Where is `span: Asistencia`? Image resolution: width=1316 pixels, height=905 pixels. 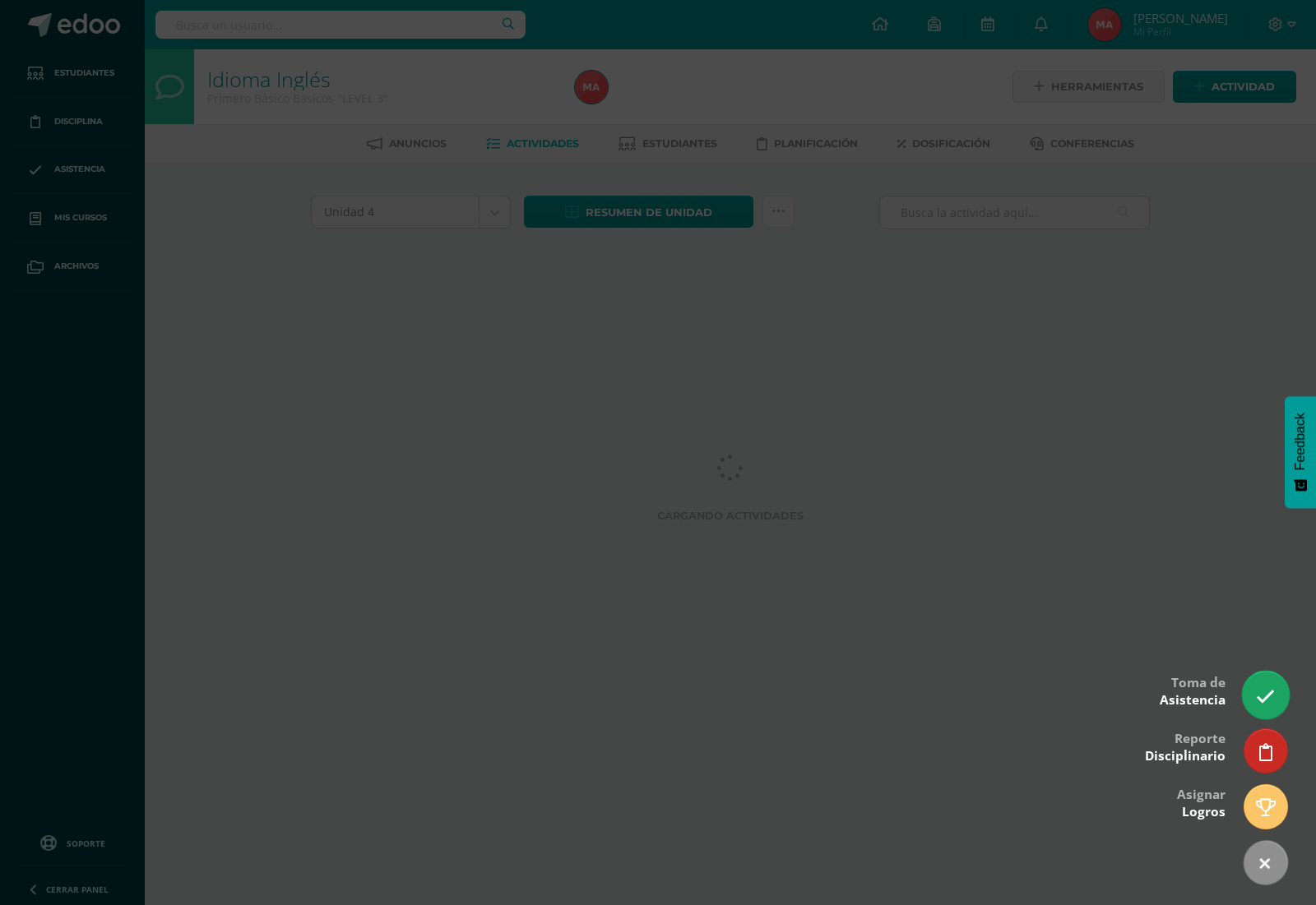
span: Asistencia is located at coordinates (1193, 700).